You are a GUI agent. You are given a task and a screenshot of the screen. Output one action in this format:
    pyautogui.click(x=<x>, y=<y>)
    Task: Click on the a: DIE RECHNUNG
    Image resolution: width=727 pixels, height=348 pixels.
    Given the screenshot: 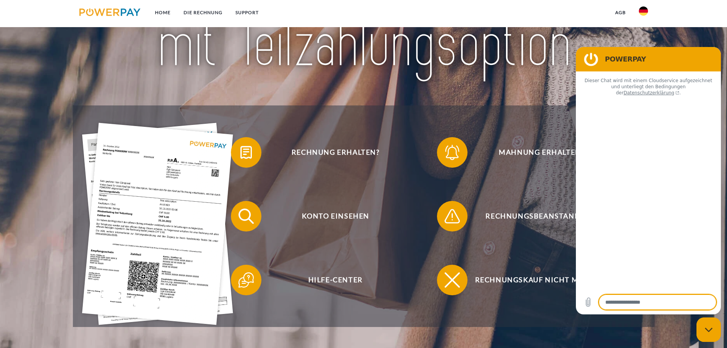 What is the action you would take?
    pyautogui.click(x=203, y=13)
    